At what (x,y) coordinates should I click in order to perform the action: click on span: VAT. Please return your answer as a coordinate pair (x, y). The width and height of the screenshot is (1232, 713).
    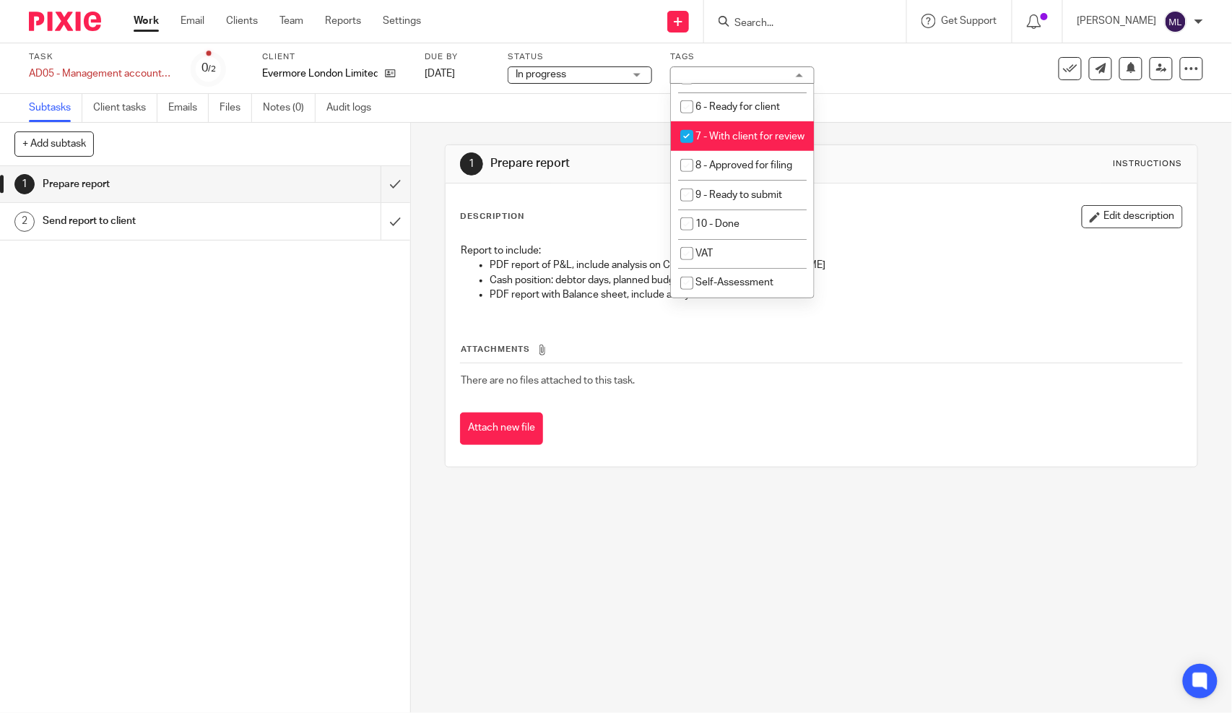
    Looking at the image, I should click on (704, 254).